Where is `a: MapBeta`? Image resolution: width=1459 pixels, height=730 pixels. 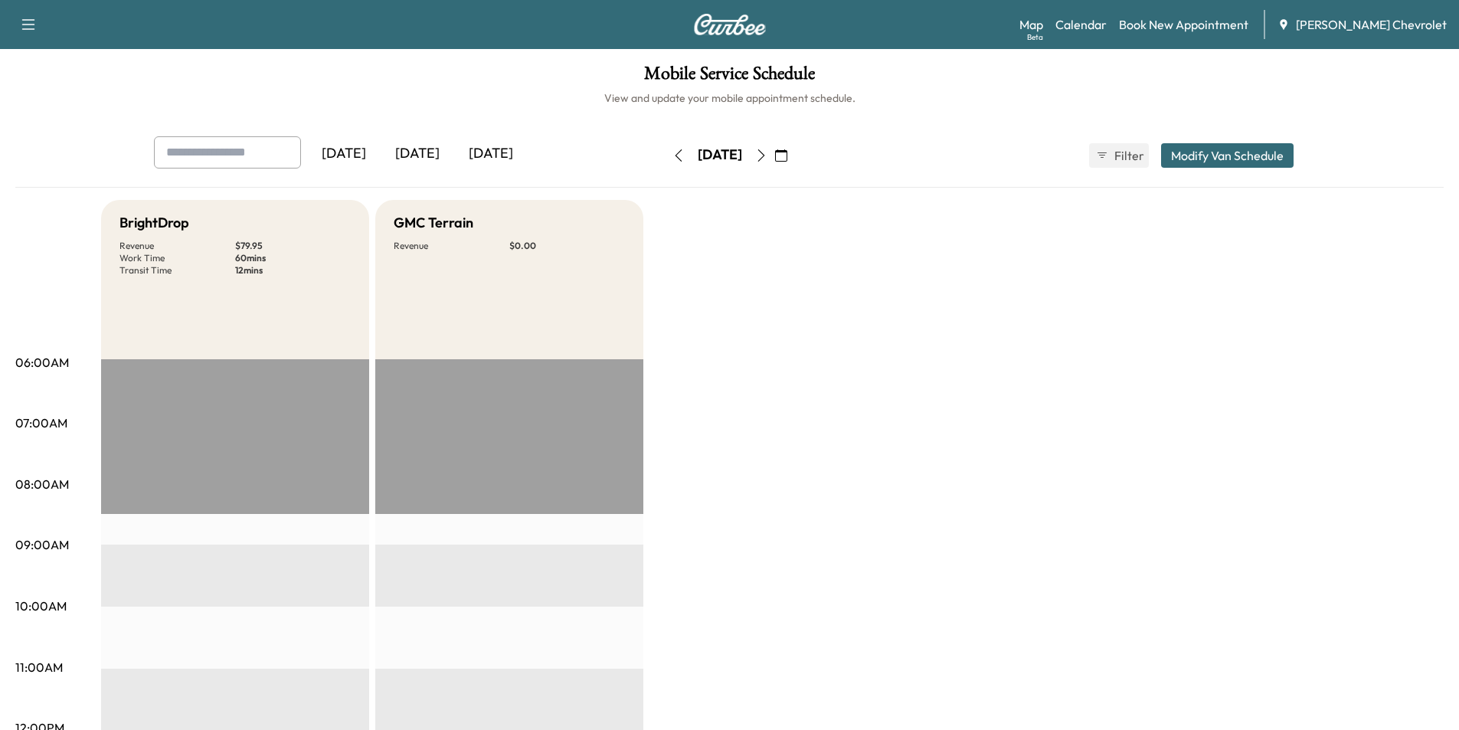 a: MapBeta is located at coordinates (1031, 25).